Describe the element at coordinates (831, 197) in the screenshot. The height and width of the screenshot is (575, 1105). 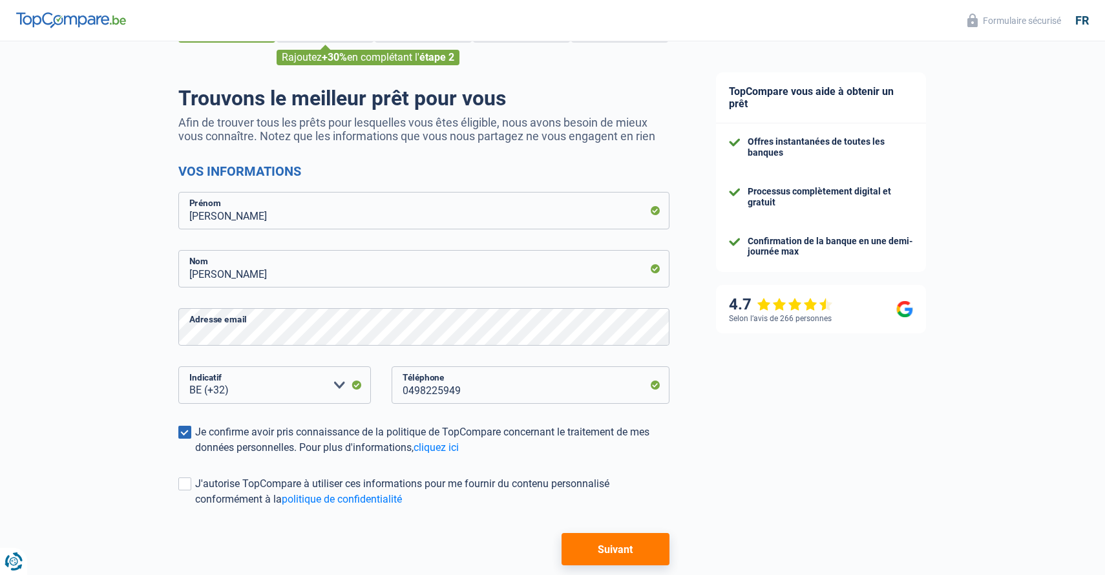
I see `div: Processus complètement digital et gratuit` at that location.